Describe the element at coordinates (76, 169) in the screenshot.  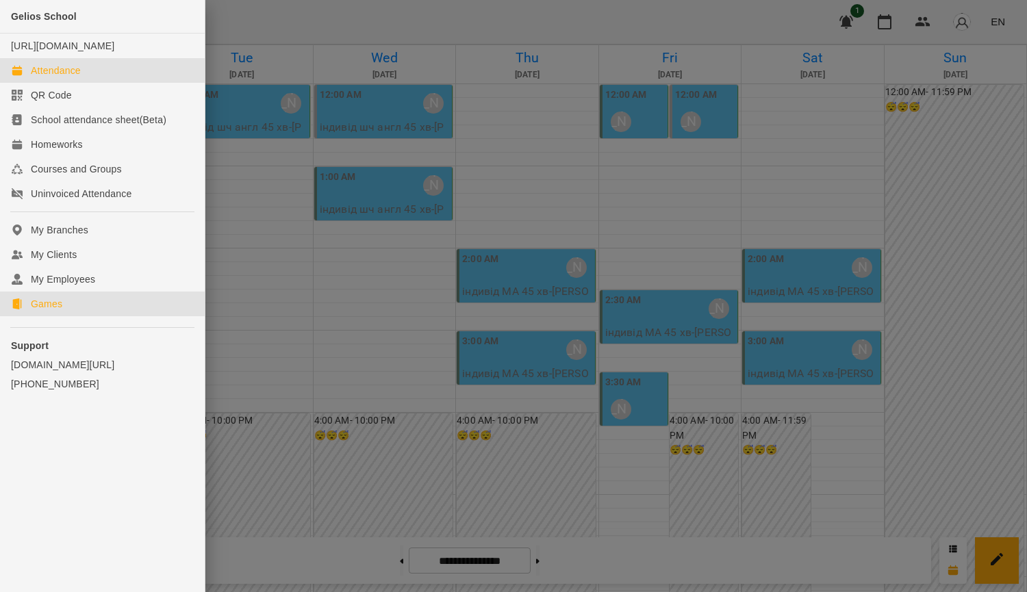
I see `div: Courses and Groups` at that location.